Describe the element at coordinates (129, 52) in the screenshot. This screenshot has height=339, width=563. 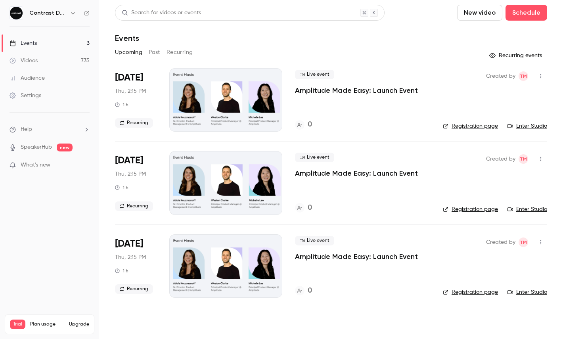
I see `button: Upcoming` at that location.